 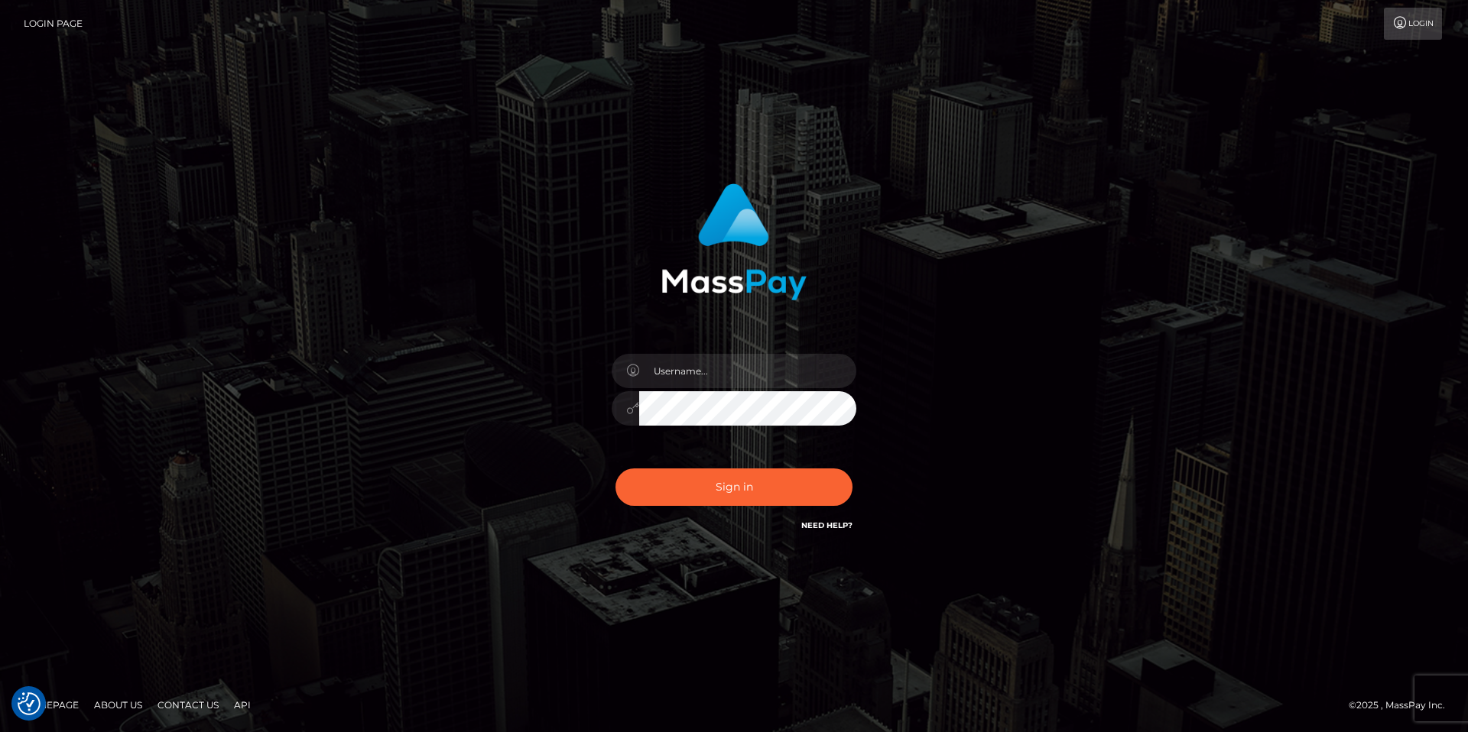 What do you see at coordinates (50, 705) in the screenshot?
I see `a: Homepage` at bounding box center [50, 705].